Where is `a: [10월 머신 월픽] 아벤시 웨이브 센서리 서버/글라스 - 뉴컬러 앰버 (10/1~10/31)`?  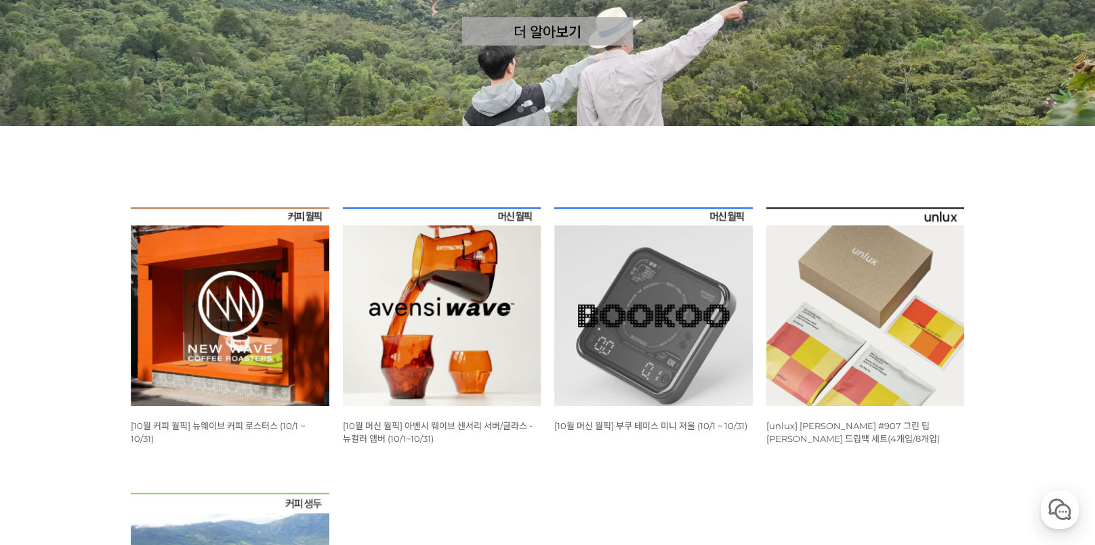
a: [10월 머신 월픽] 아벤시 웨이브 센서리 서버/글라스 - 뉴컬러 앰버 (10/1~10/31) is located at coordinates (438, 431).